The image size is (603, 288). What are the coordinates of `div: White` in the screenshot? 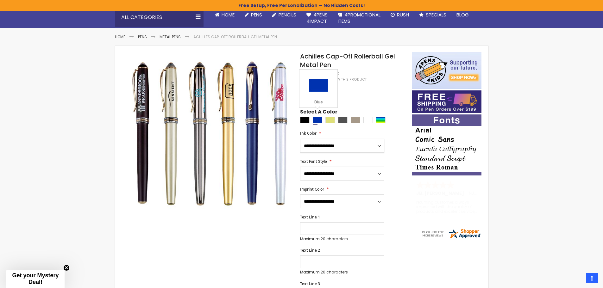 It's located at (368, 120).